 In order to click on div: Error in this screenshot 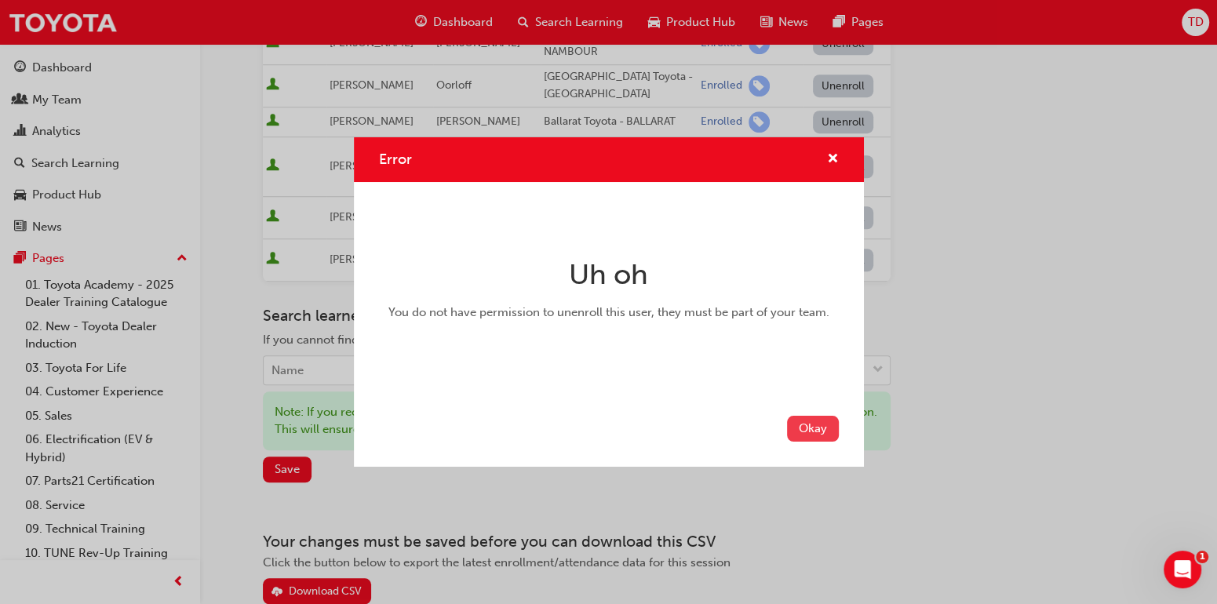, I will do `click(609, 302)`.